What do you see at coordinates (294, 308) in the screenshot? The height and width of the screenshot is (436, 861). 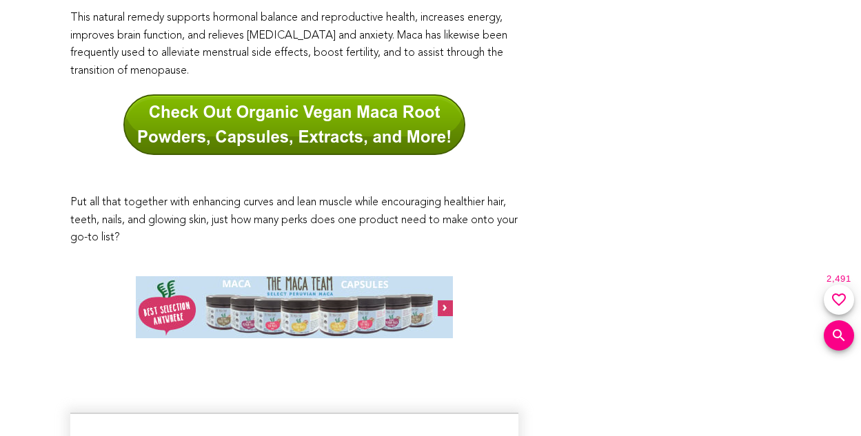 I see `img: Maca-Team-Capsules-Banner-Ad` at bounding box center [294, 308].